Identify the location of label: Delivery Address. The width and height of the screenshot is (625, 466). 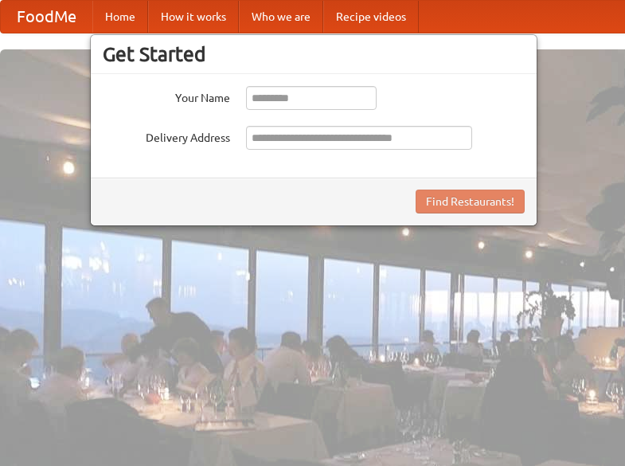
(166, 135).